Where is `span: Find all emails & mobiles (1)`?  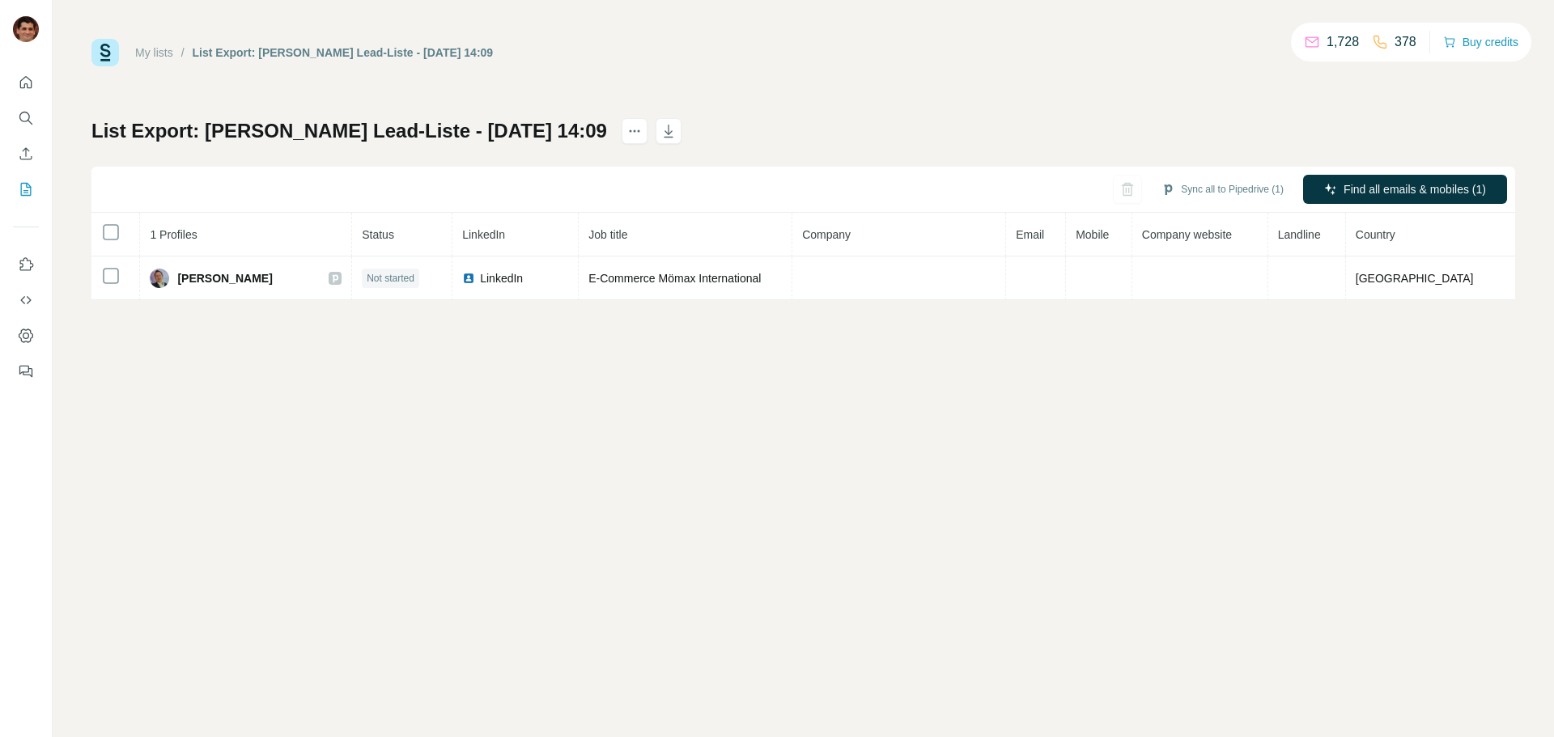 span: Find all emails & mobiles (1) is located at coordinates (1415, 189).